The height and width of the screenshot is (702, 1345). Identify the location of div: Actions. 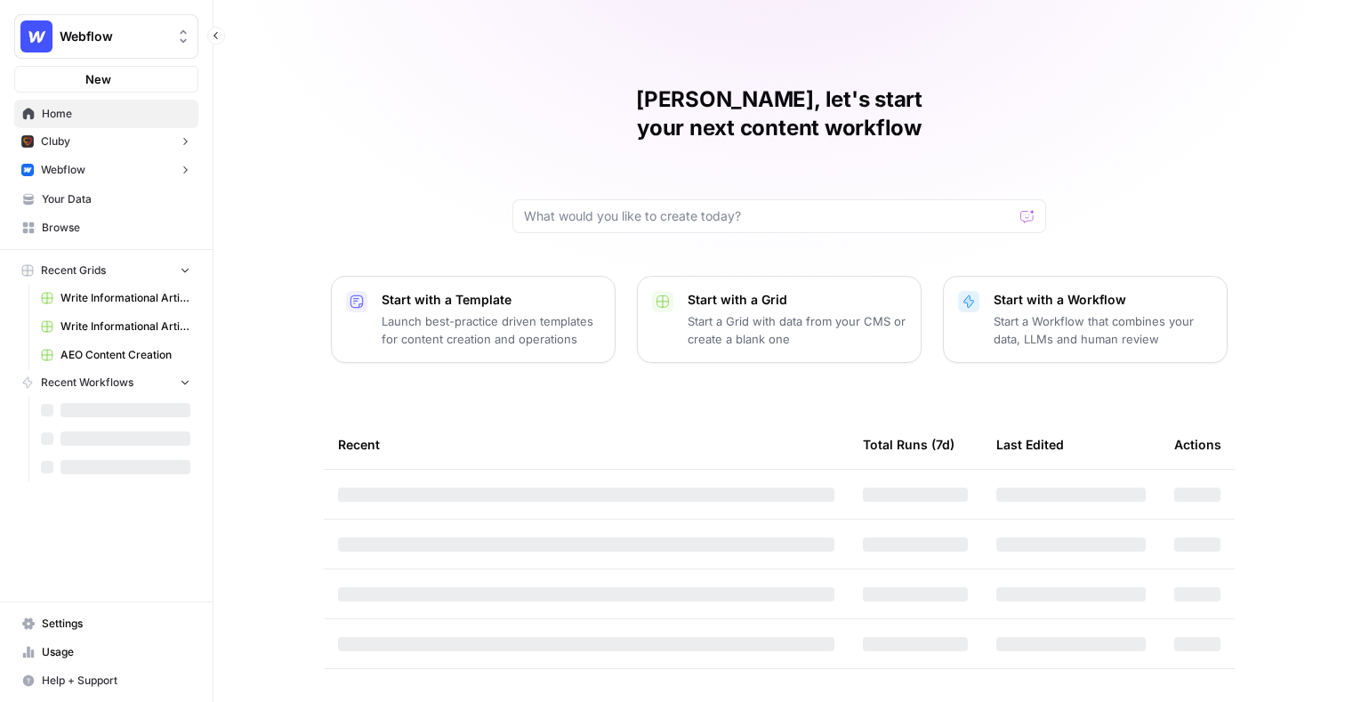
(1197, 444).